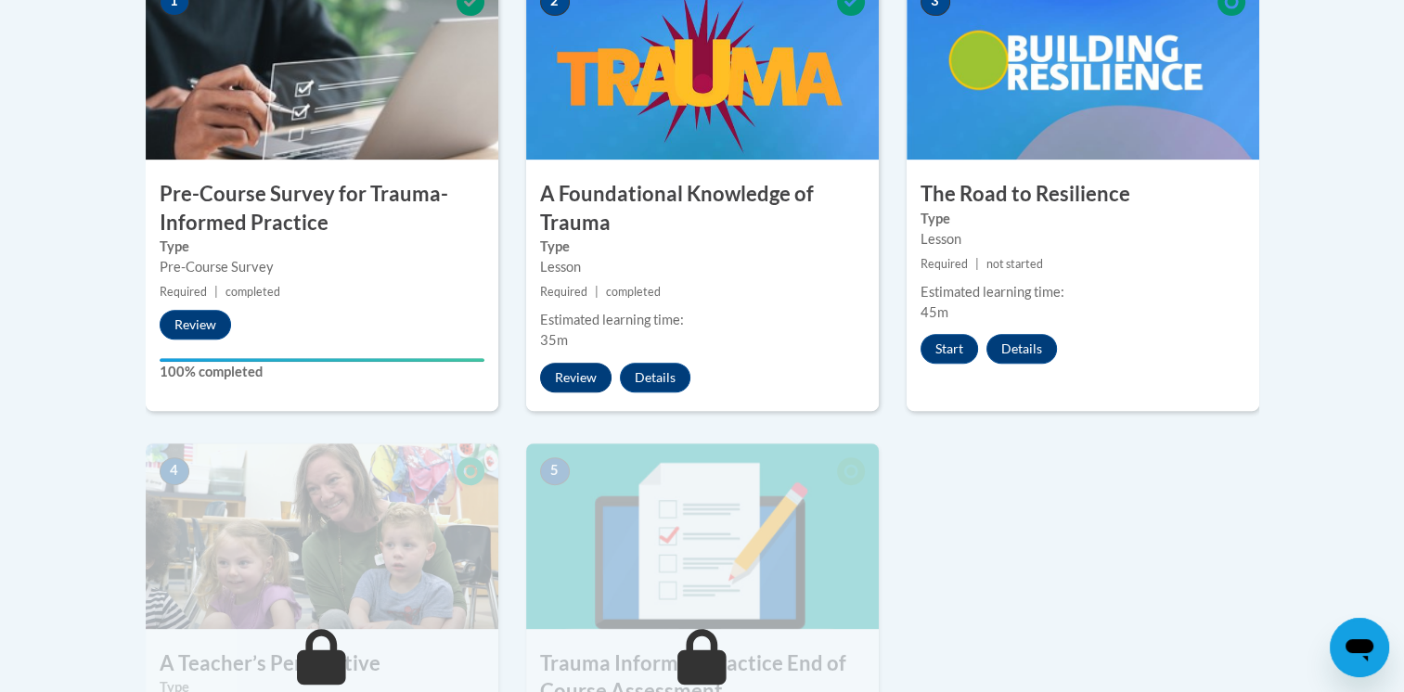 The width and height of the screenshot is (1404, 692). Describe the element at coordinates (949, 349) in the screenshot. I see `button: Start` at that location.